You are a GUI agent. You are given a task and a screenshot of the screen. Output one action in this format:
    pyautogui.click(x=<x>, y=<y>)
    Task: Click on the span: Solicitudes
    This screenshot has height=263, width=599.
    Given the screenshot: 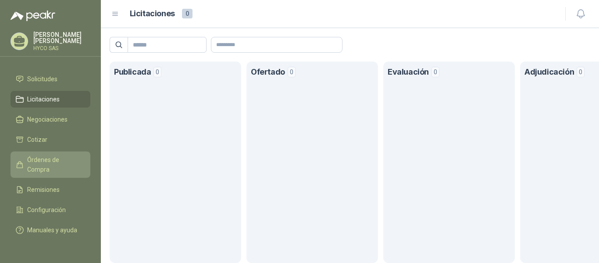 What is the action you would take?
    pyautogui.click(x=42, y=79)
    